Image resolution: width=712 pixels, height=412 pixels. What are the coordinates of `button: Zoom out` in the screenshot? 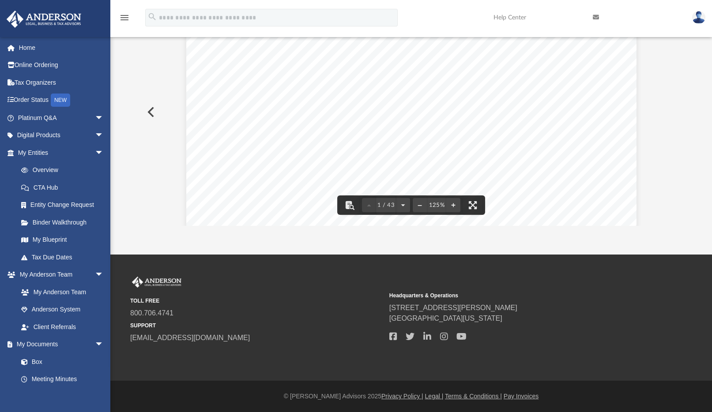 It's located at (420, 205).